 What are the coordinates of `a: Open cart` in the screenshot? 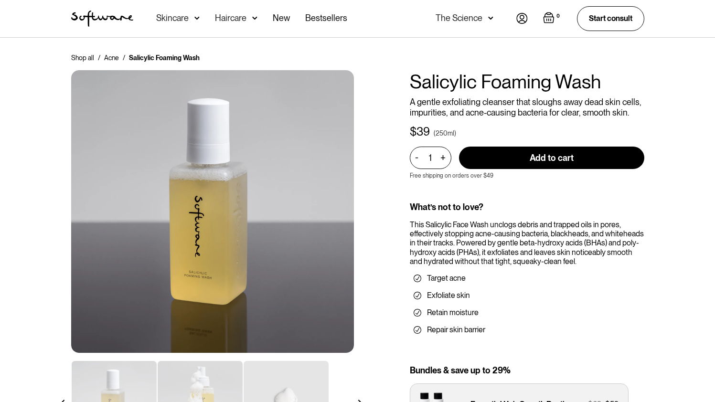 It's located at (552, 19).